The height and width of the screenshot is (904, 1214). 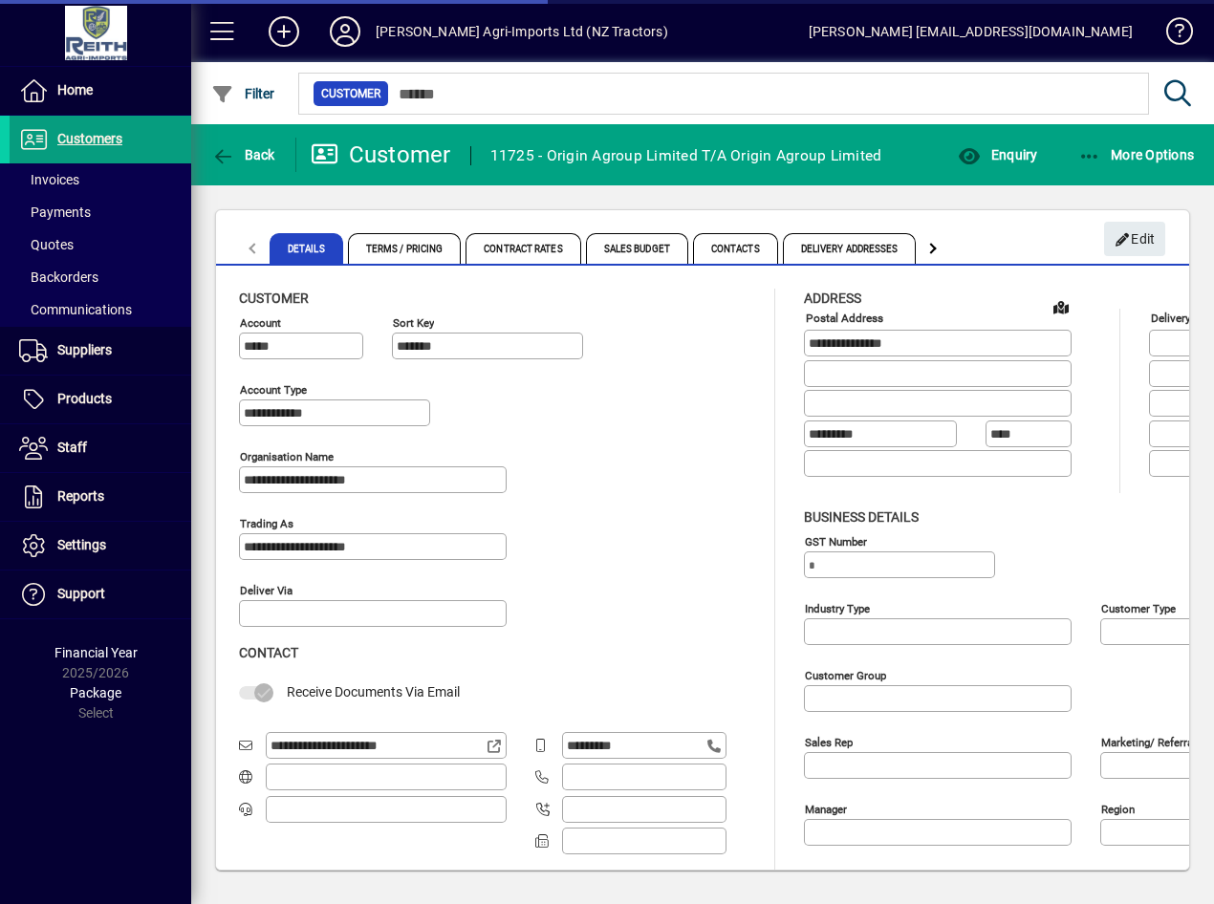 What do you see at coordinates (686, 156) in the screenshot?
I see `div: 11725 - Origin Agroup Limited T/A Origin Agroup Limited` at bounding box center [686, 156].